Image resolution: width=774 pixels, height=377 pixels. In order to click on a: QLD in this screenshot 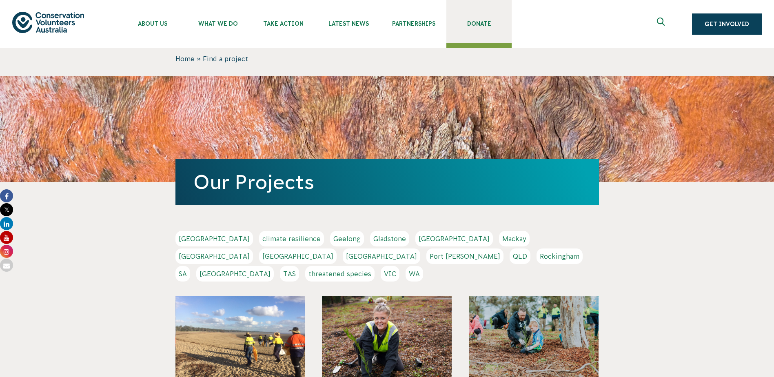, I will do `click(520, 256)`.